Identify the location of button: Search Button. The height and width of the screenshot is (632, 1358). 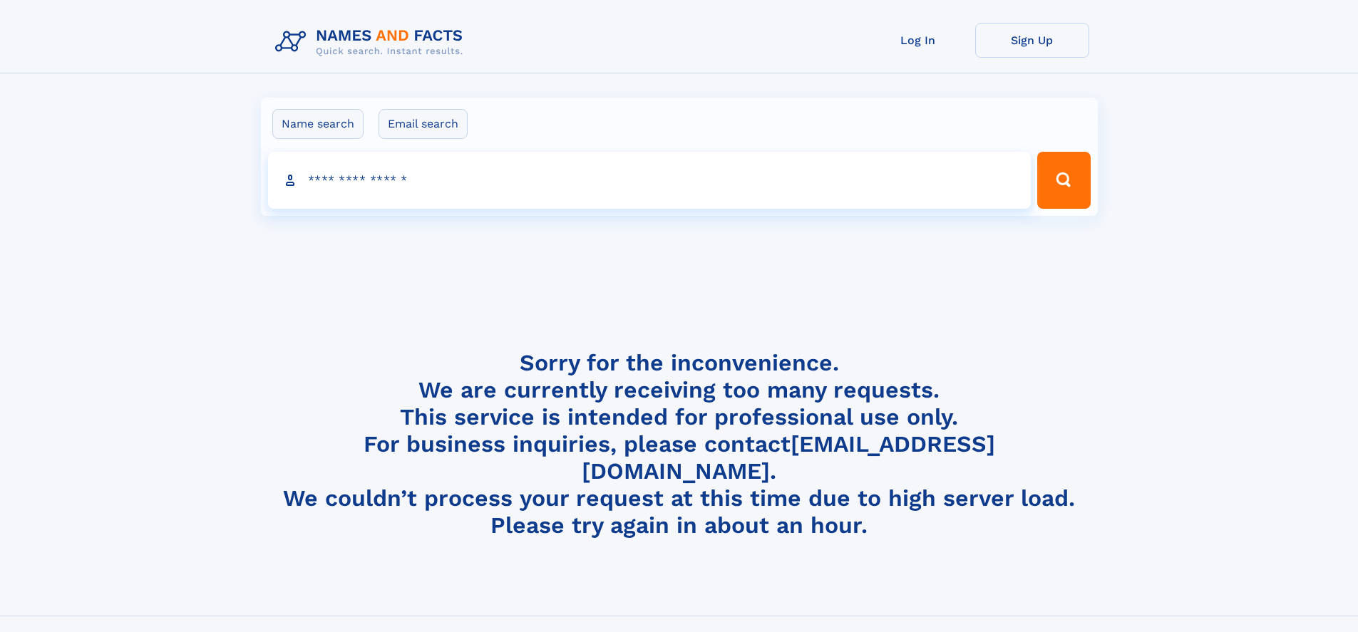
(1064, 180).